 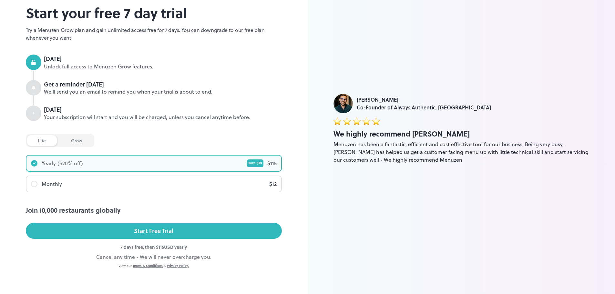 What do you see at coordinates (163, 92) in the screenshot?
I see `div: We’ll send you an email to remind you when your trial is about to end.` at bounding box center [163, 92].